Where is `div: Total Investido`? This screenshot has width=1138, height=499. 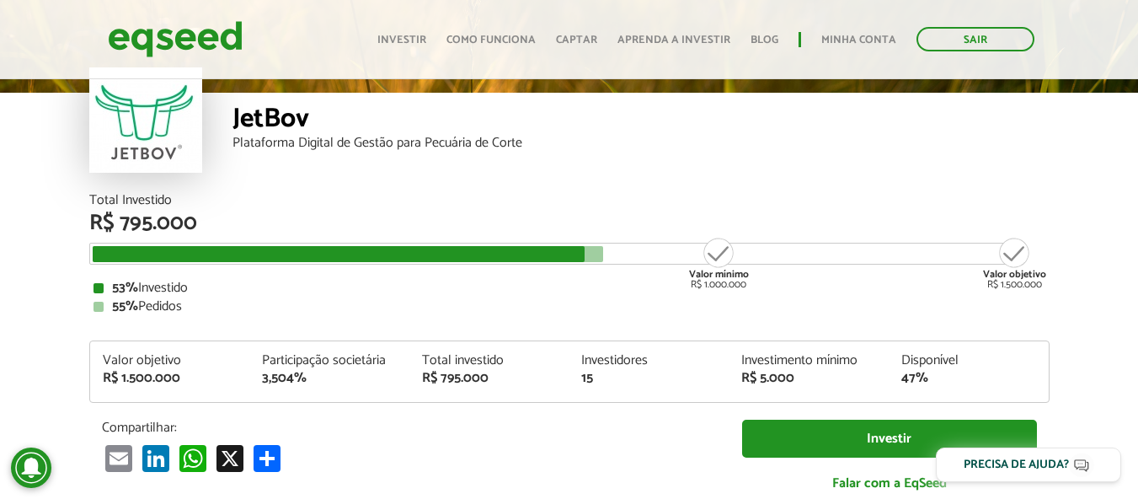 div: Total Investido is located at coordinates (570, 201).